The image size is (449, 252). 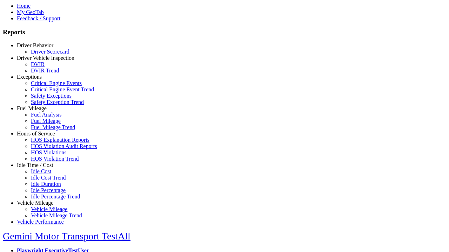 I want to click on a: Idle Time / Cost, so click(x=35, y=165).